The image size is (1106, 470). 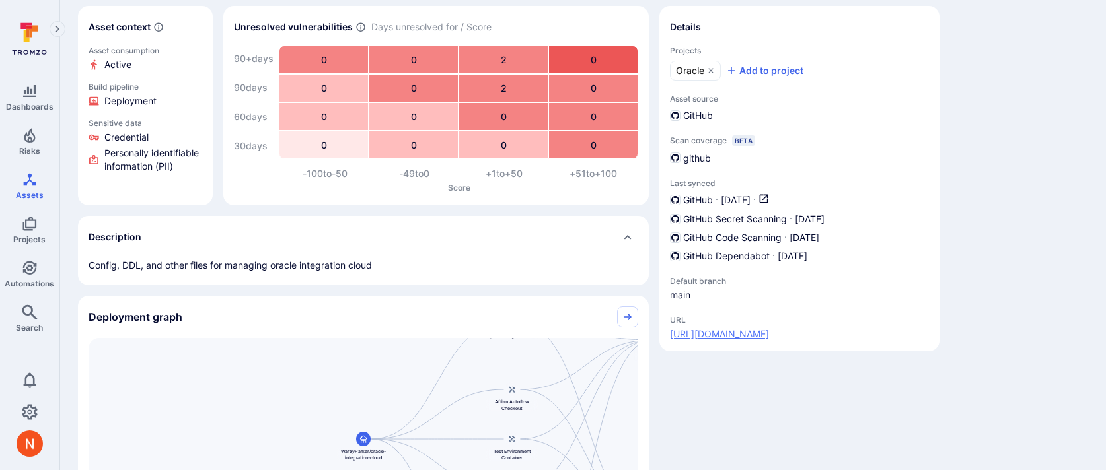 I want to click on i: Expand navigation menu, so click(x=57, y=29).